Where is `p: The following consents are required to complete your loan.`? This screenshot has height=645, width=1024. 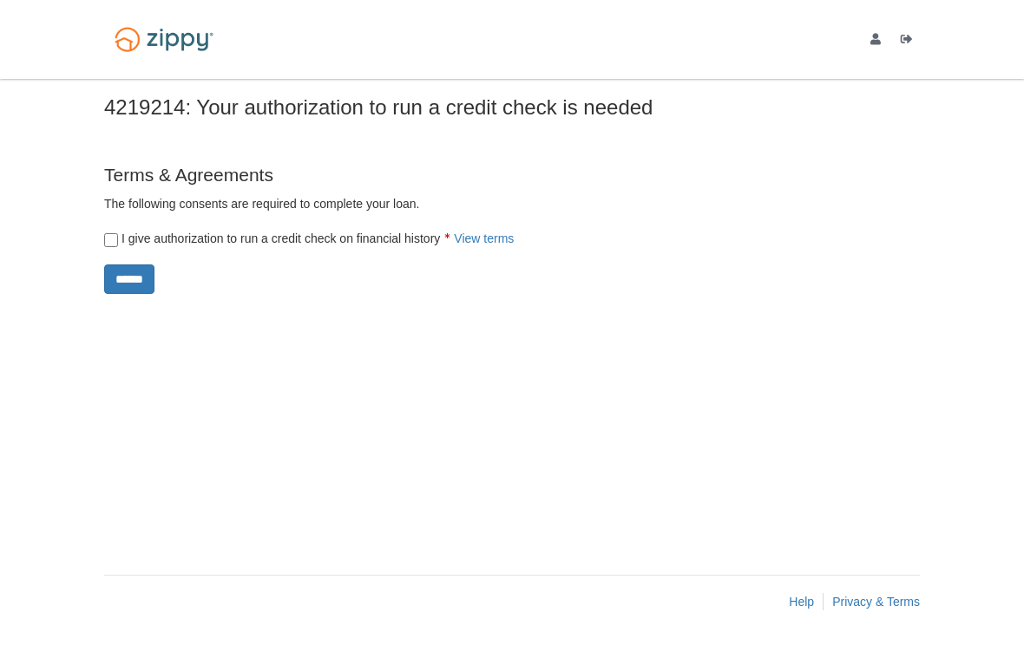 p: The following consents are required to complete your loan. is located at coordinates (451, 204).